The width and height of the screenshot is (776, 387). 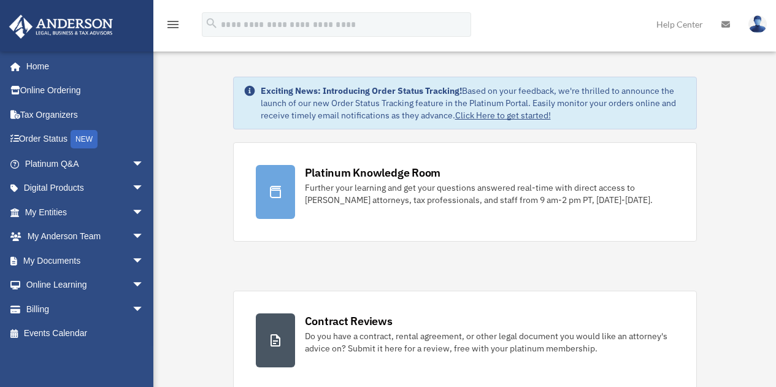 I want to click on img: User Pic, so click(x=758, y=24).